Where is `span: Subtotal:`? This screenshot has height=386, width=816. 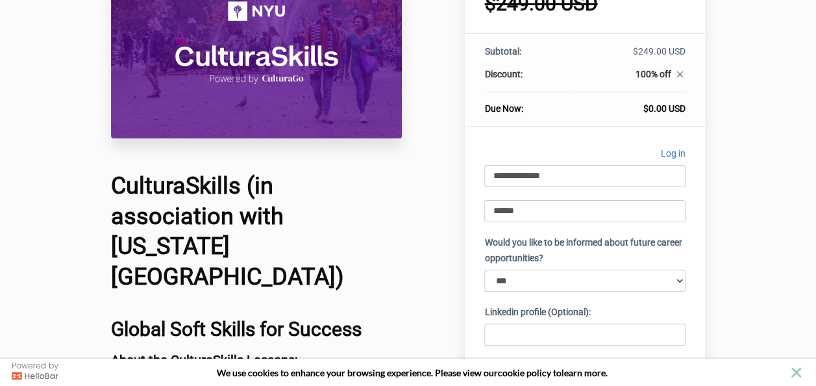
span: Subtotal: is located at coordinates (502, 51).